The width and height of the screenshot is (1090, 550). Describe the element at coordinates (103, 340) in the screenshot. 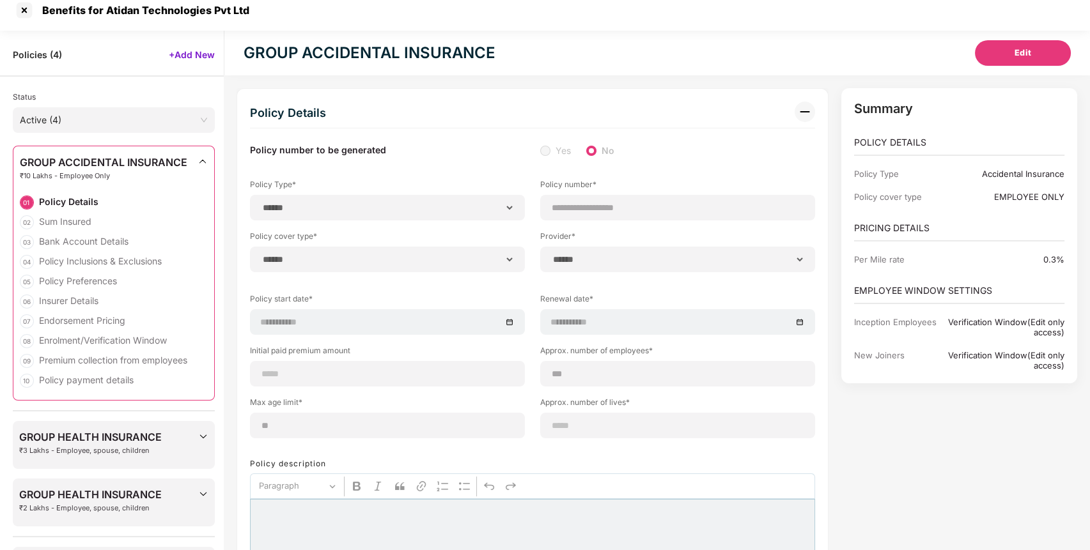

I see `div: Enrolment/Verification Window` at that location.